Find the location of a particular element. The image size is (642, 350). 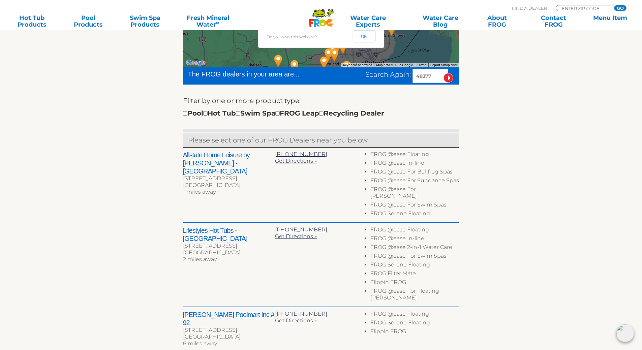

a: AboutFROG is located at coordinates (496, 21).